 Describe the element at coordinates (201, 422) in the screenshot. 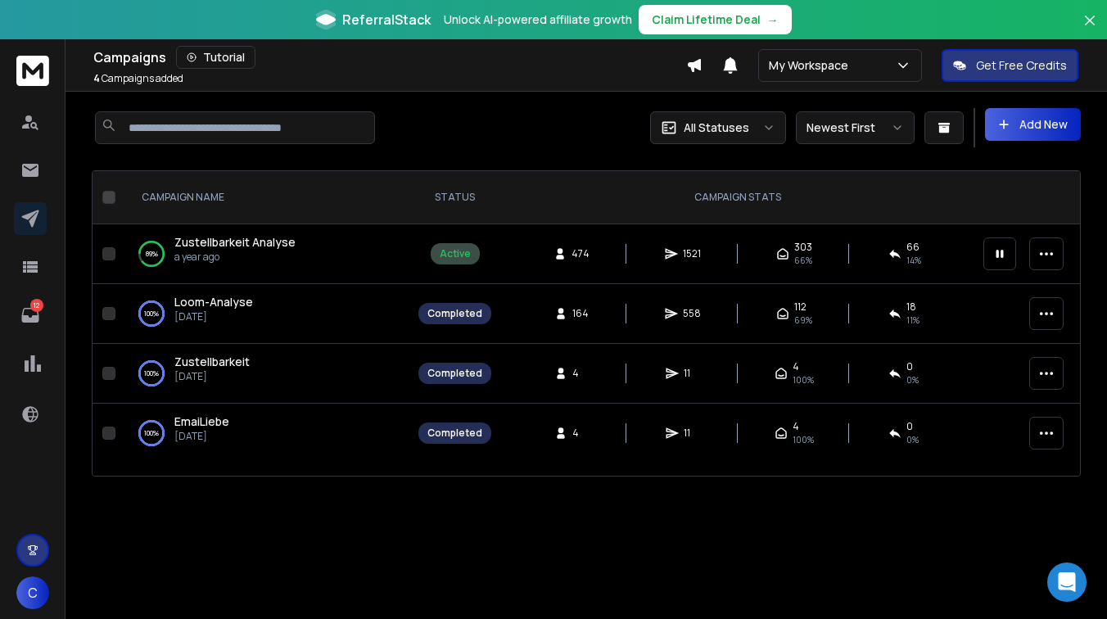

I see `a: EmaiLiebe` at that location.